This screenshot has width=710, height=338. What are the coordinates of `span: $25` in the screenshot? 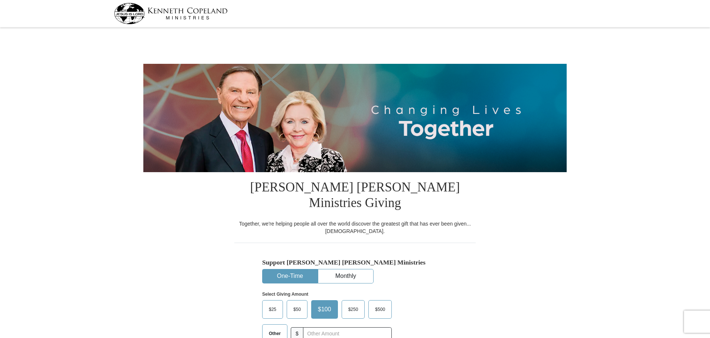 It's located at (273, 310).